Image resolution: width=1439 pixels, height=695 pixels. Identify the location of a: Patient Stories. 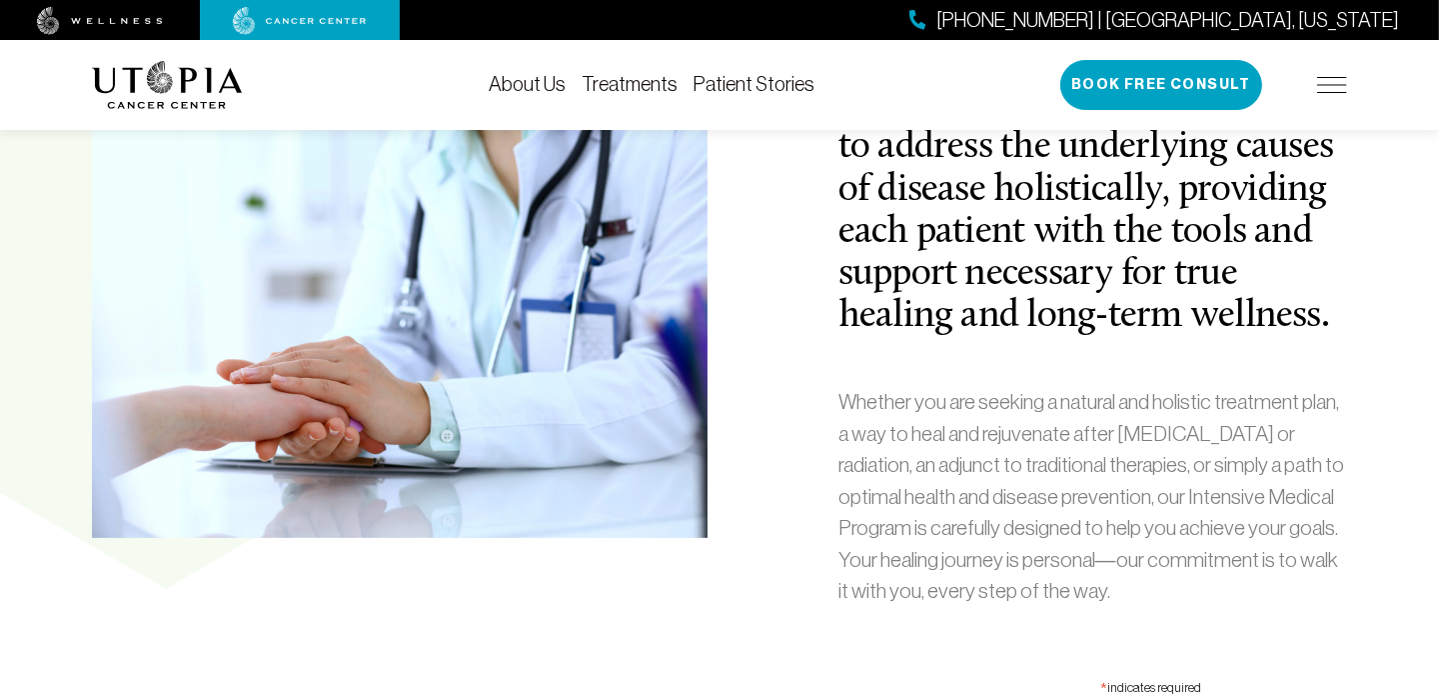
(754, 84).